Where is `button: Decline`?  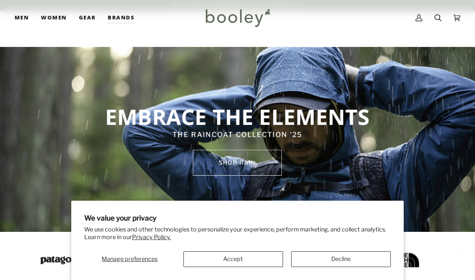
button: Decline is located at coordinates (341, 259).